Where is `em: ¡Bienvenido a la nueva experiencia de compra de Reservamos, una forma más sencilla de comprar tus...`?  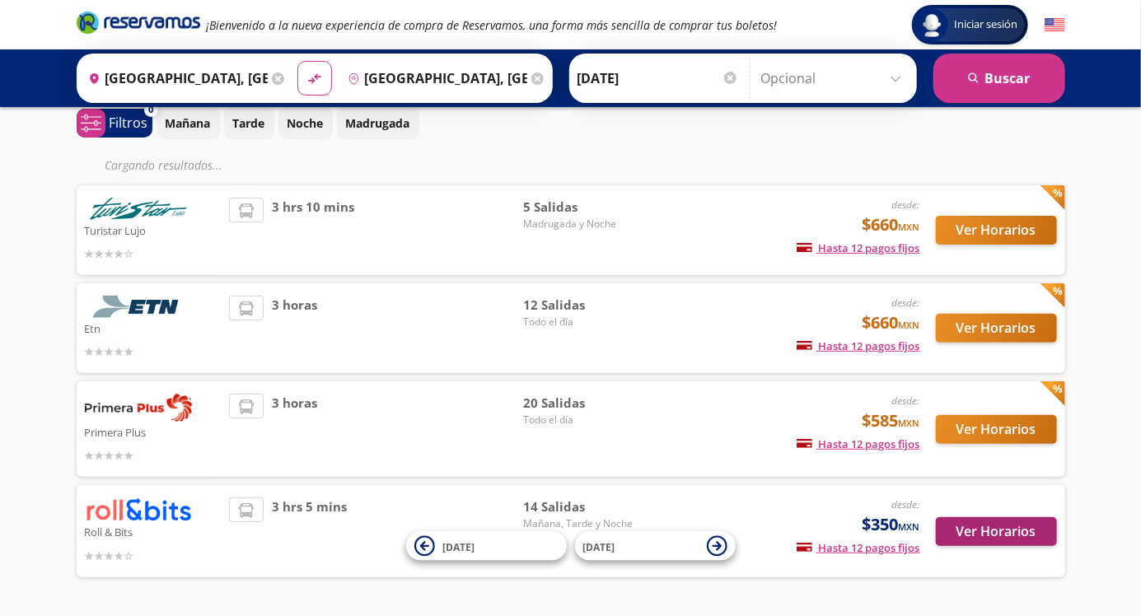
em: ¡Bienvenido a la nueva experiencia de compra de Reservamos, una forma más sencilla de comprar tus... is located at coordinates (492, 25).